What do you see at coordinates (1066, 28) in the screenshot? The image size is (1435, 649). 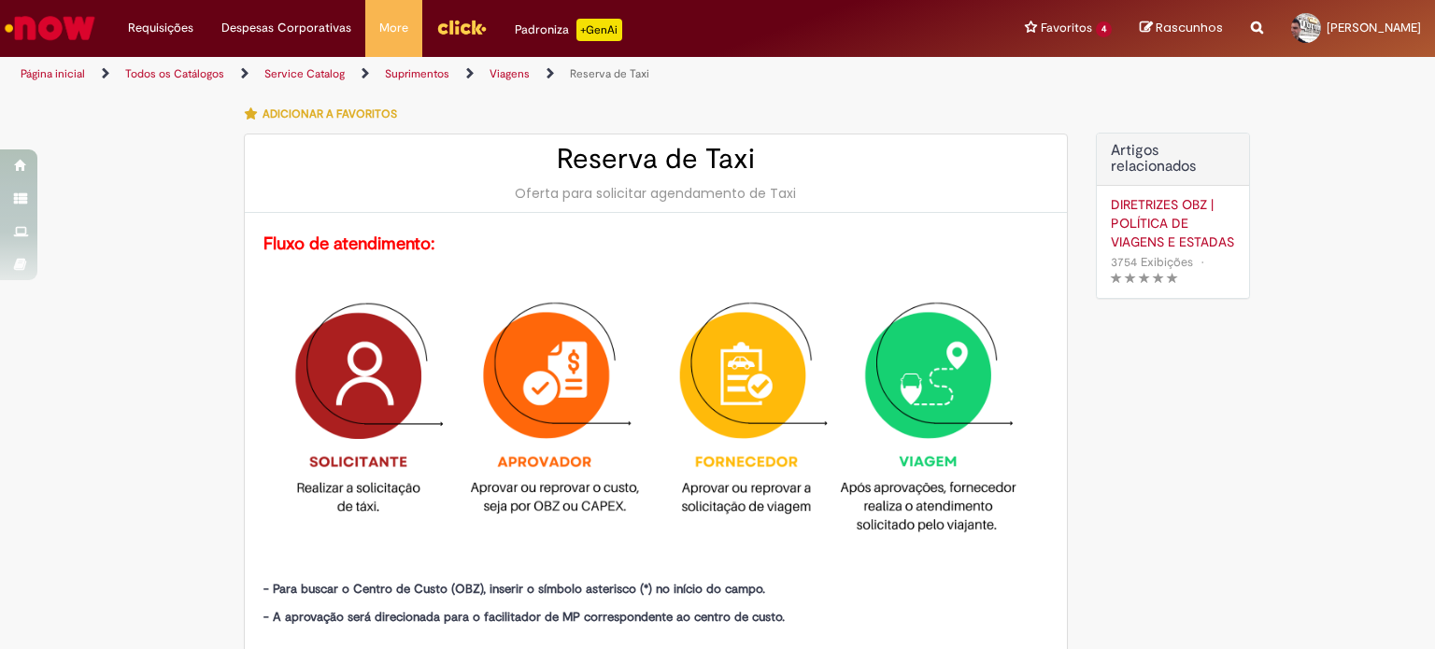 I see `span: Favoritos` at bounding box center [1066, 28].